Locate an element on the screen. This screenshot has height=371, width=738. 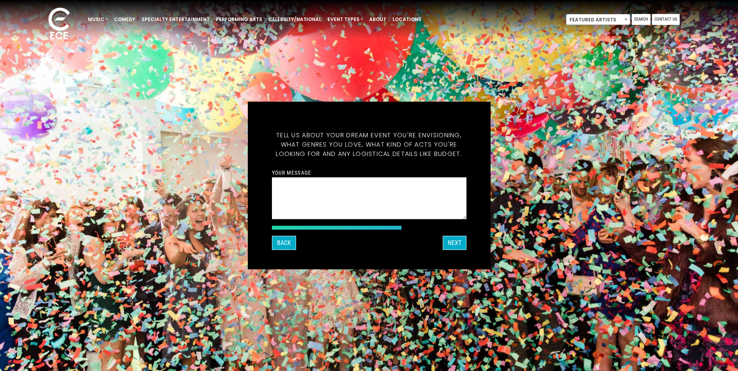
a: Music is located at coordinates (98, 19).